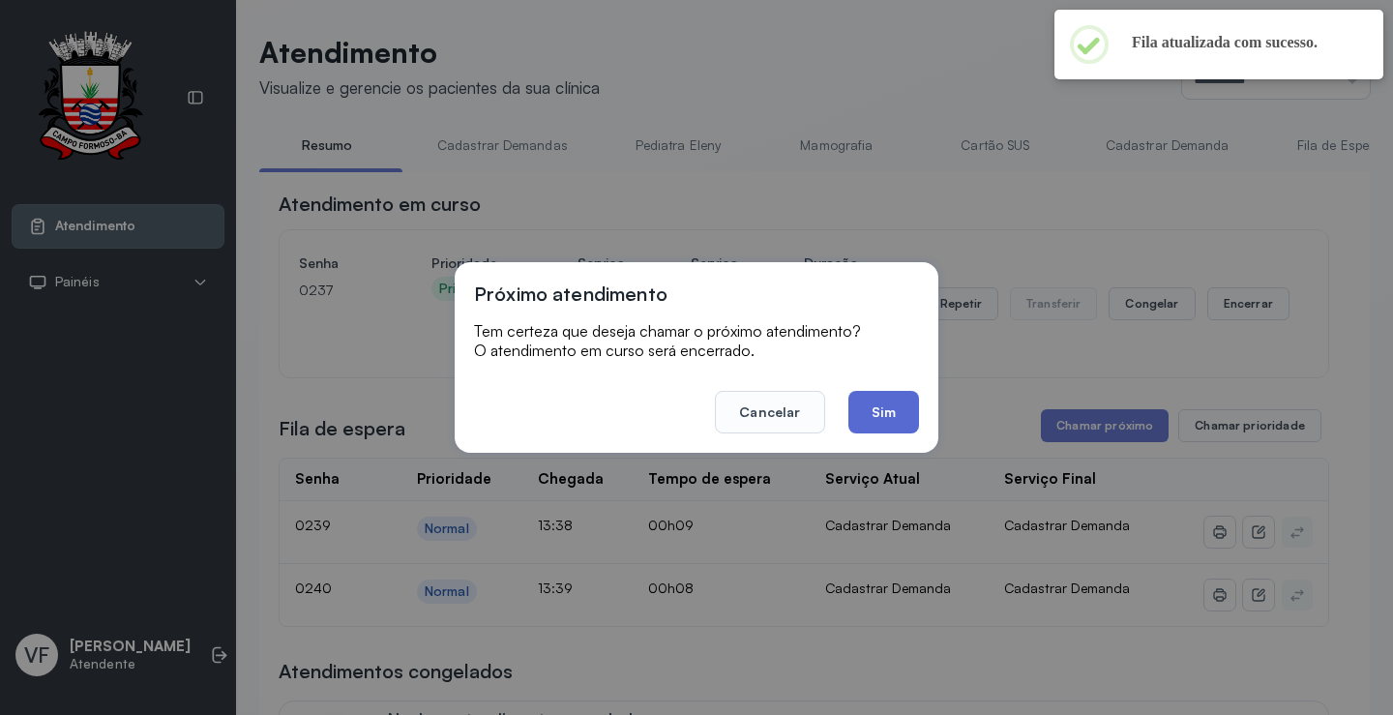  What do you see at coordinates (883, 412) in the screenshot?
I see `button: Sim` at bounding box center [883, 412].